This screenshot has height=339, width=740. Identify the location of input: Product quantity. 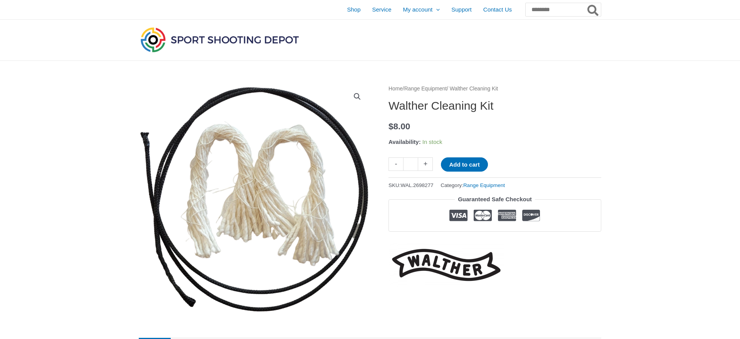
(410, 164).